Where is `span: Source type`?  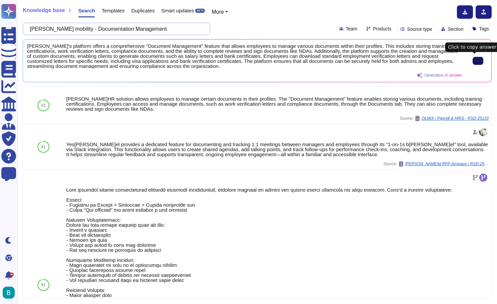
span: Source type is located at coordinates (420, 29).